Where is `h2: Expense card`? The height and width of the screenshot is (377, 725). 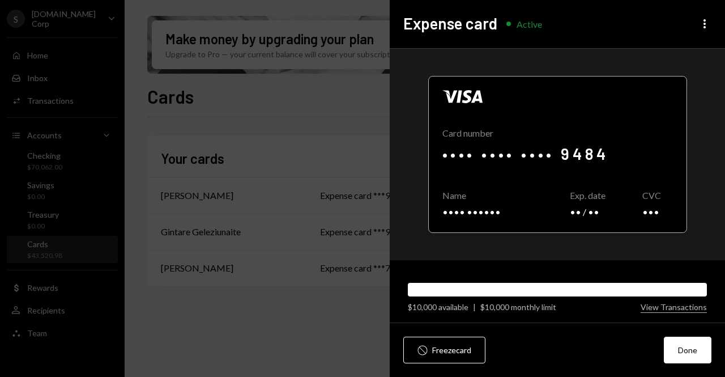 h2: Expense card is located at coordinates (450, 23).